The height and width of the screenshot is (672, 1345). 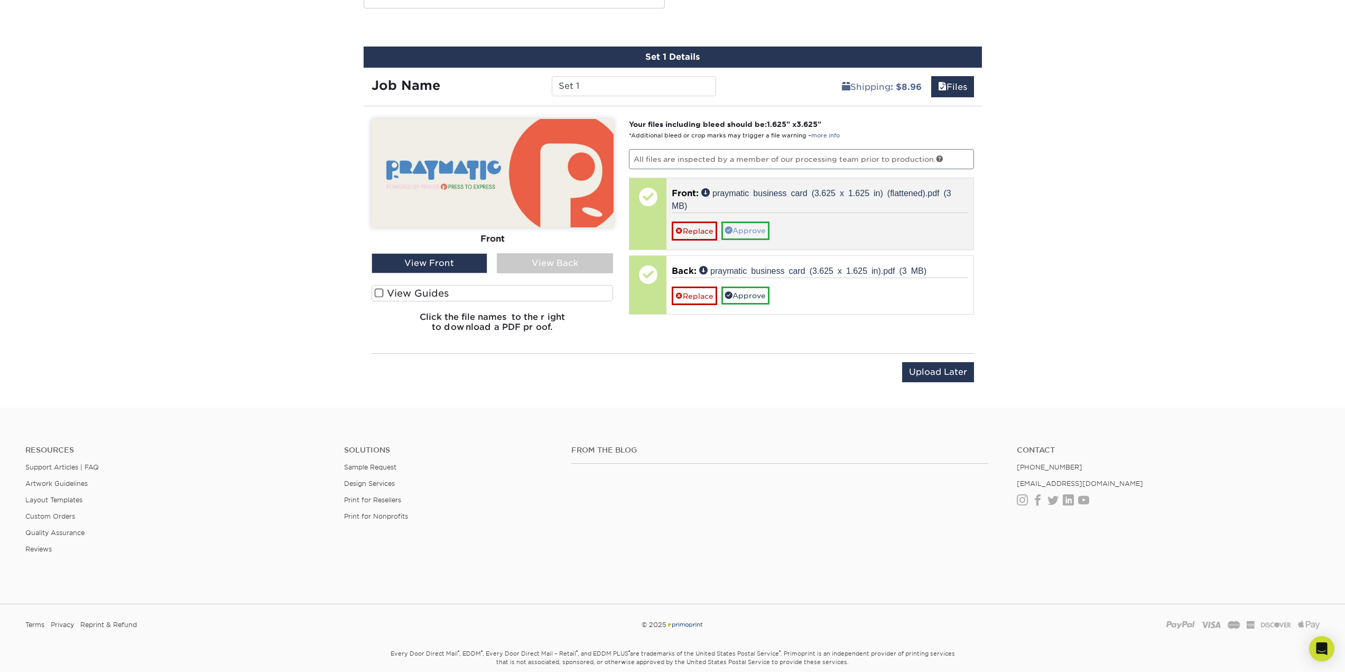 I want to click on a: praymatic business card (3.625 x 1.625 in) (flattened).pdf (3 MB), so click(x=811, y=199).